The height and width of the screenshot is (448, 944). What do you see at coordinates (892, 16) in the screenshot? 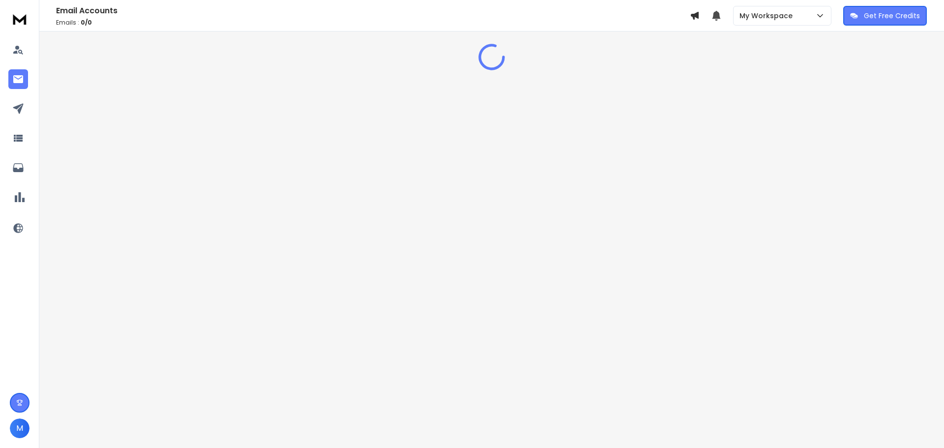
I see `p: Get Free Credits` at bounding box center [892, 16].